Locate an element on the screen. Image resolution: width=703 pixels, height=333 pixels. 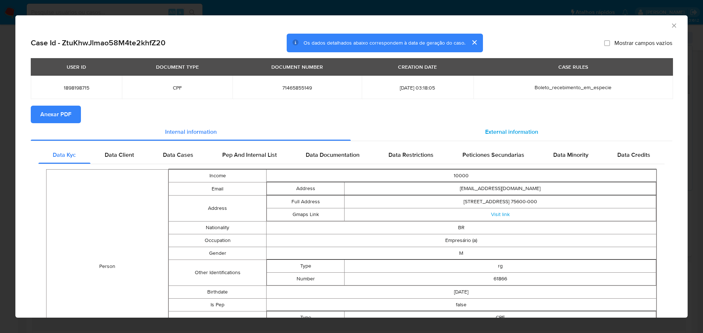
span: 71465855149 is located at coordinates (297, 88).